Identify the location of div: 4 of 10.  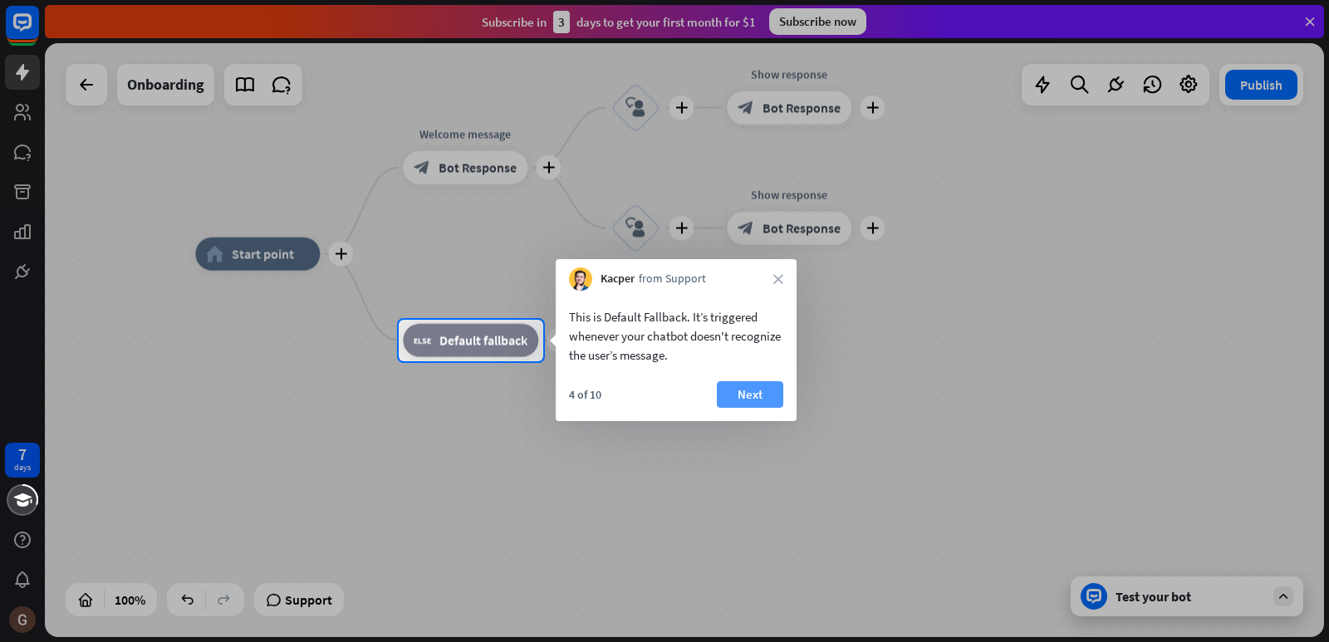
(585, 395).